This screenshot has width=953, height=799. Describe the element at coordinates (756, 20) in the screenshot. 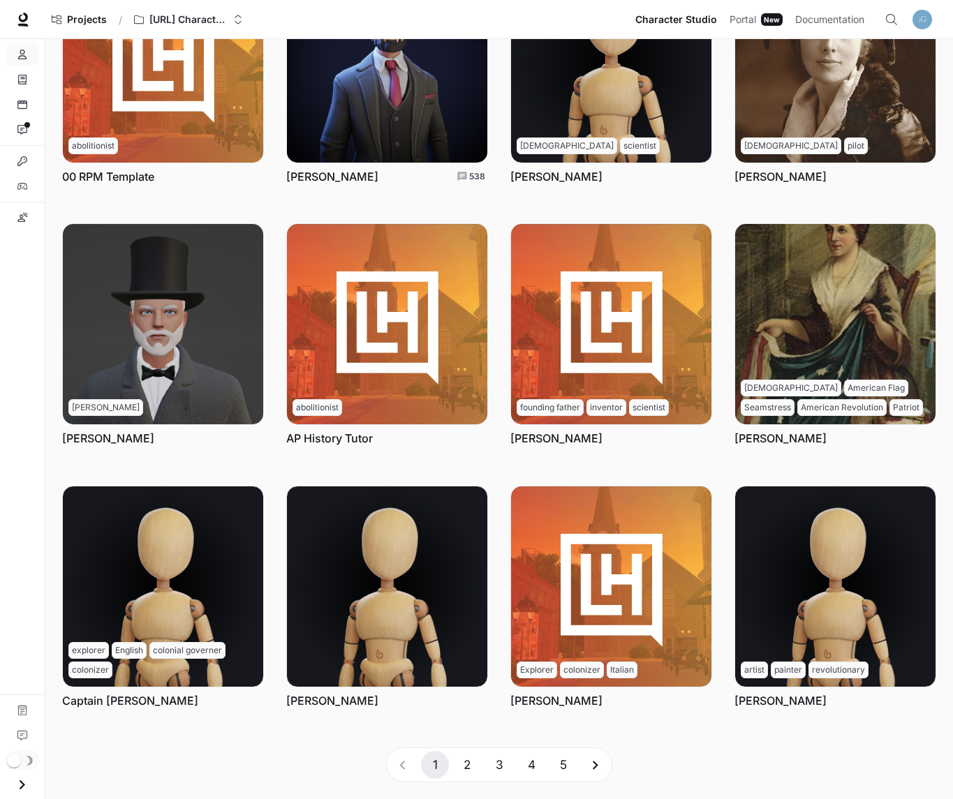

I see `a: PortalNew` at that location.